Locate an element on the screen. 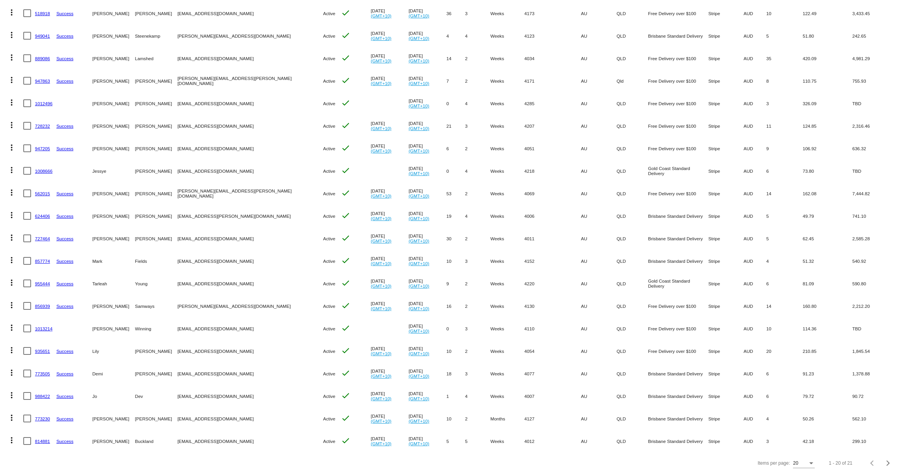  mat-cell: 2,585.28 is located at coordinates (874, 239).